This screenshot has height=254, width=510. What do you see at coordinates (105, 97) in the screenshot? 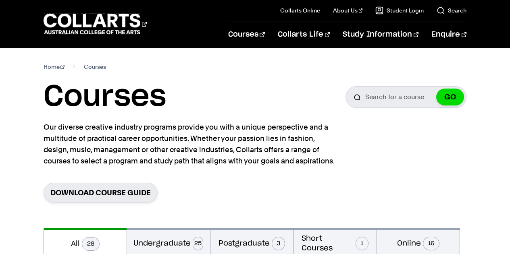
I see `h1: Courses` at bounding box center [105, 97].